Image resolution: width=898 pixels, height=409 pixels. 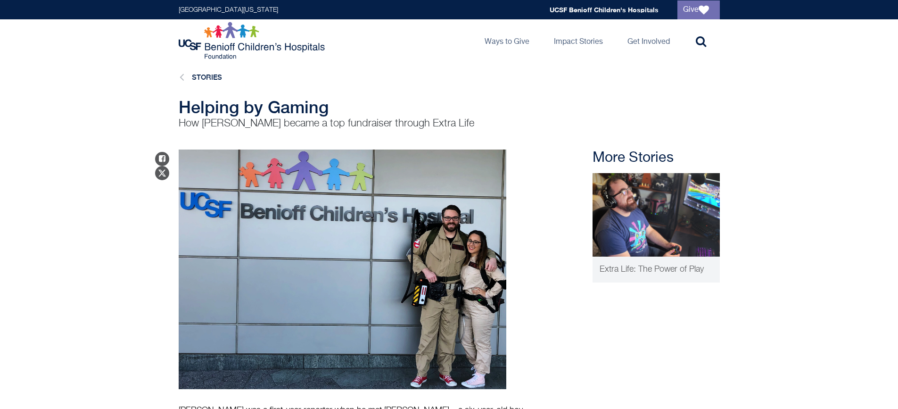 I want to click on a: Philanthropy Extra Life: The Power of Play Extra Life: The Power of Play, so click(x=656, y=228).